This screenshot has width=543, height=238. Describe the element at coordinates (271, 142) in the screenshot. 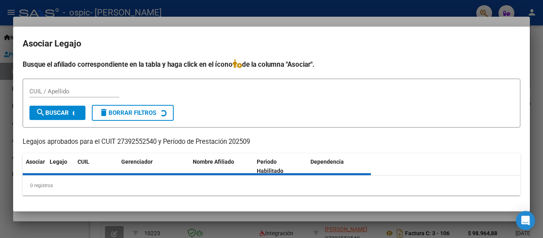

I see `p: Legajos aprobados para el CUIT 27392552540 y Período de Prestación 202509` at that location.